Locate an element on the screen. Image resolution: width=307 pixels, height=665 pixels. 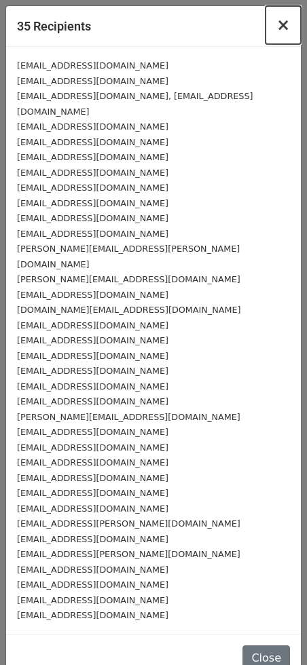
div: Chat Widget is located at coordinates (273, 632).